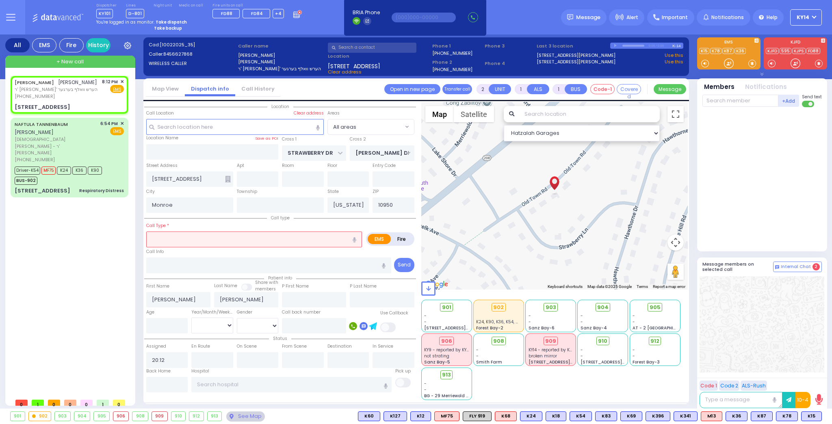 The height and width of the screenshot is (424, 832). Describe the element at coordinates (785, 51) in the screenshot. I see `a: 595` at that location.